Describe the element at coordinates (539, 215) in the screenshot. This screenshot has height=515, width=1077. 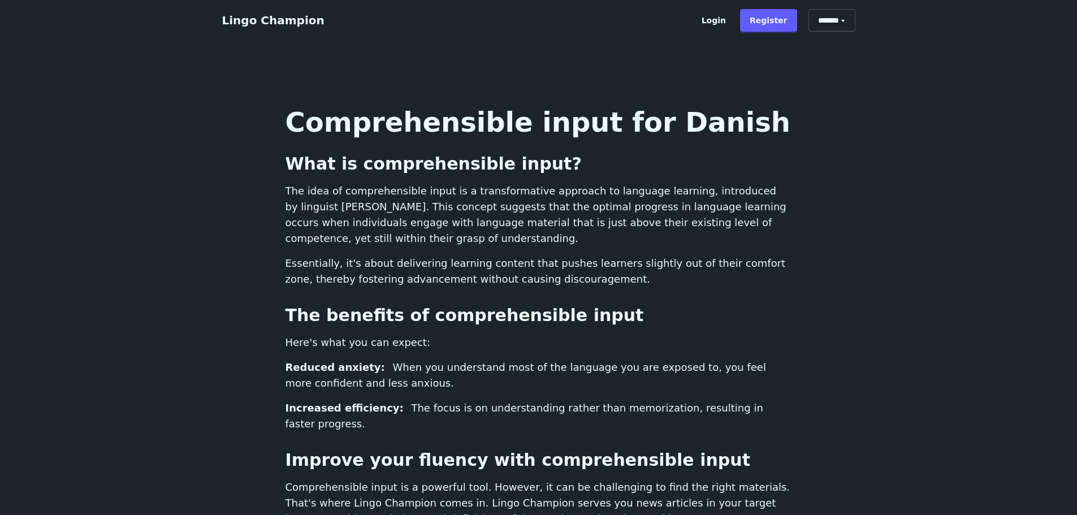
I see `p: The idea of comprehensible input is a transformative approach to language learning, introduced by...` at that location.